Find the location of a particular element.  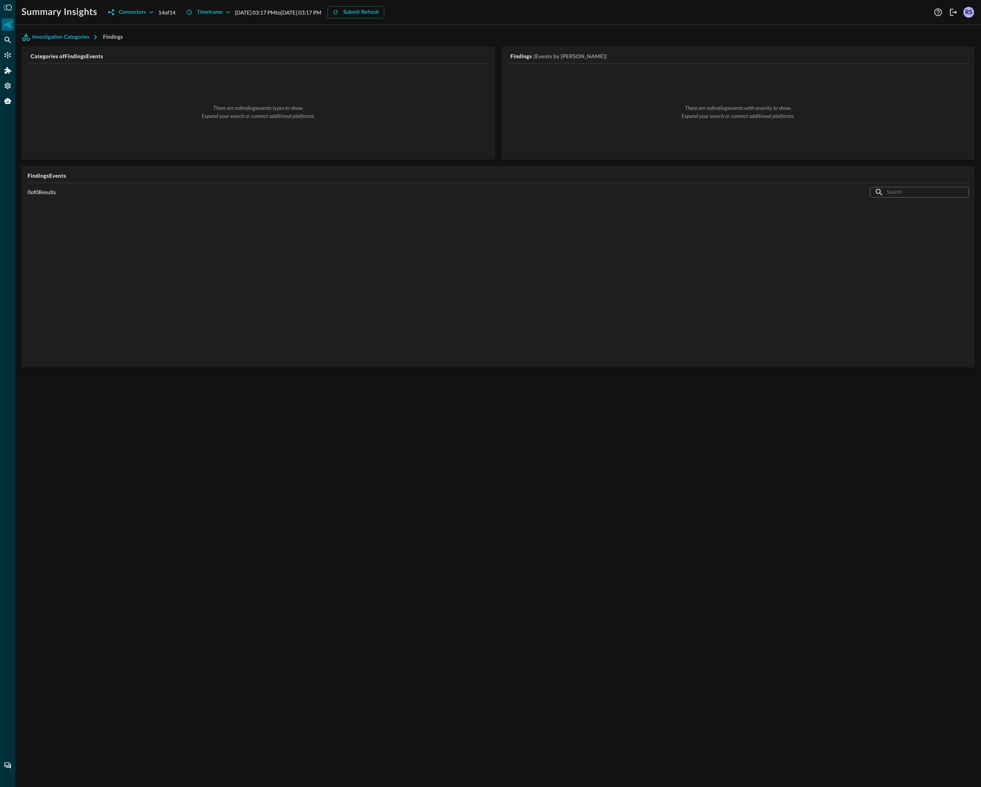

p: 0 of 0 Results is located at coordinates (42, 192).